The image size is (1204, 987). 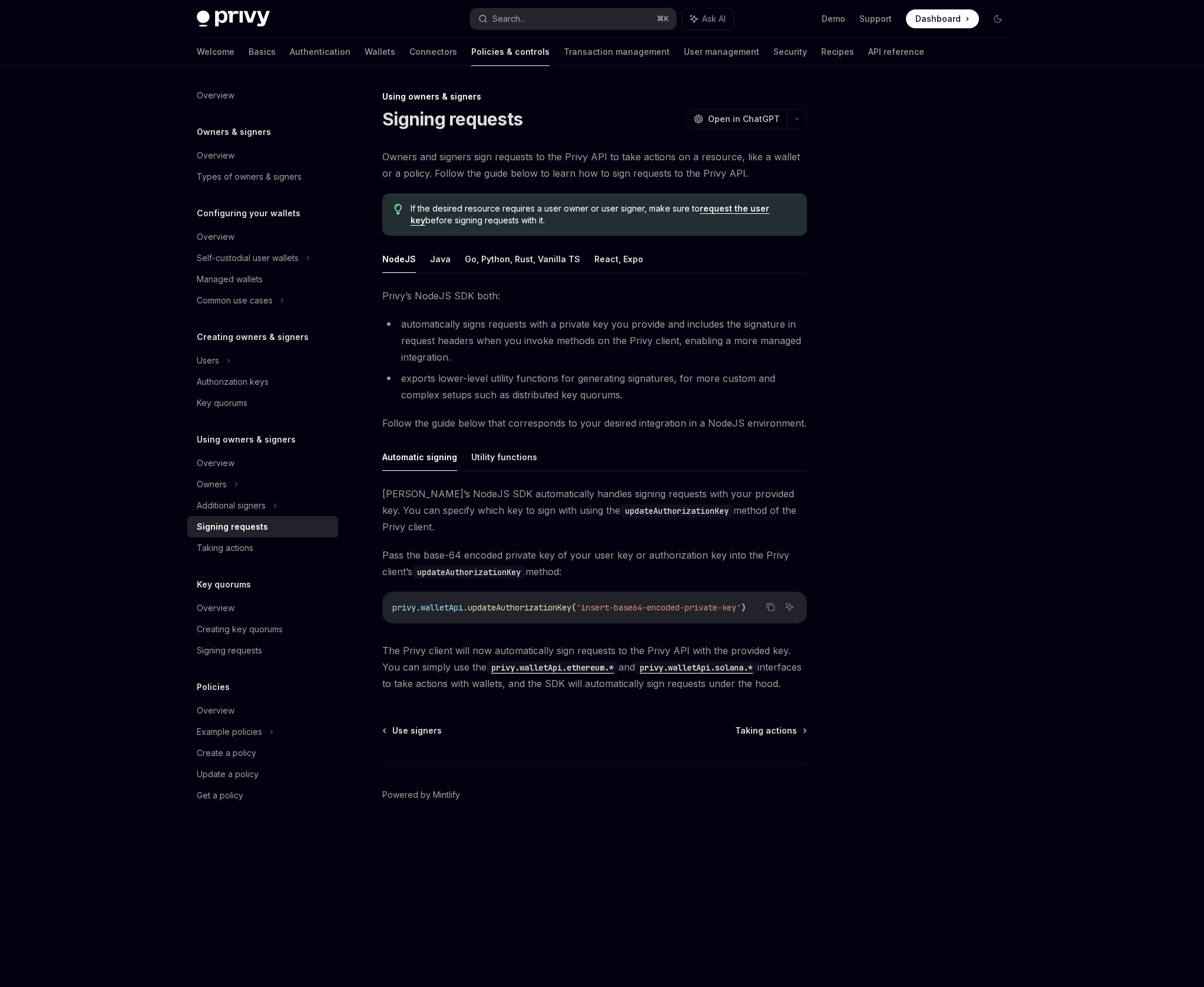 I want to click on li: automatically signs requests with a private key you provide and includes the signature in request..., so click(x=594, y=340).